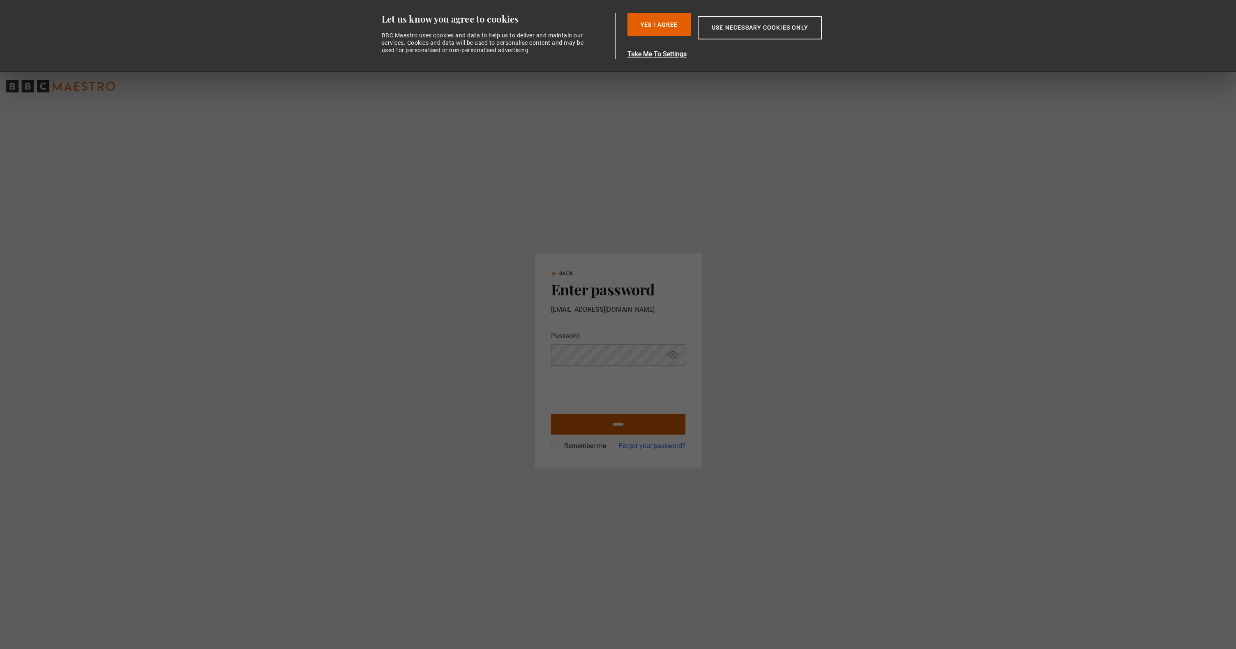 The image size is (1236, 649). Describe the element at coordinates (618, 289) in the screenshot. I see `h2: Enter password` at that location.